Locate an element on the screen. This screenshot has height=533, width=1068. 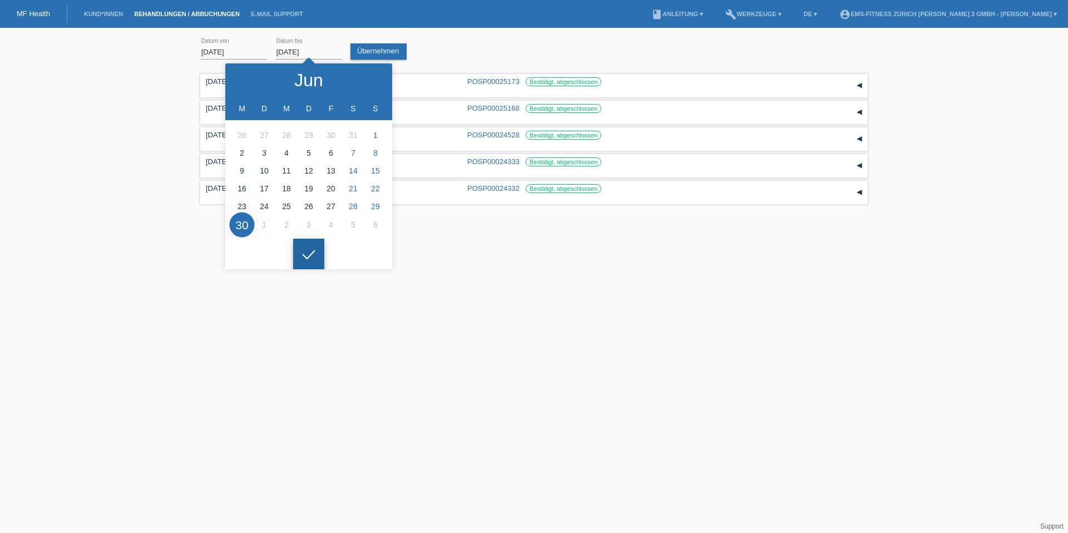
a: Kund*innen is located at coordinates (103, 14).